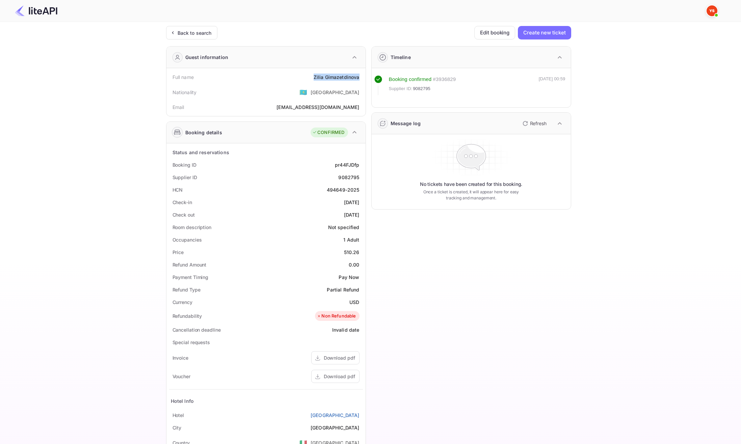 Image resolution: width=741 pixels, height=444 pixels. What do you see at coordinates (182, 302) in the screenshot?
I see `div: Currency` at bounding box center [182, 302].